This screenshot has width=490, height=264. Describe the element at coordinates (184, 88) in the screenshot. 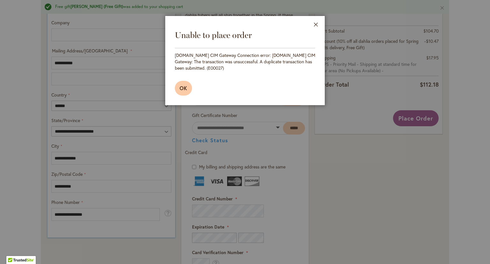

I see `button: OK` at that location.